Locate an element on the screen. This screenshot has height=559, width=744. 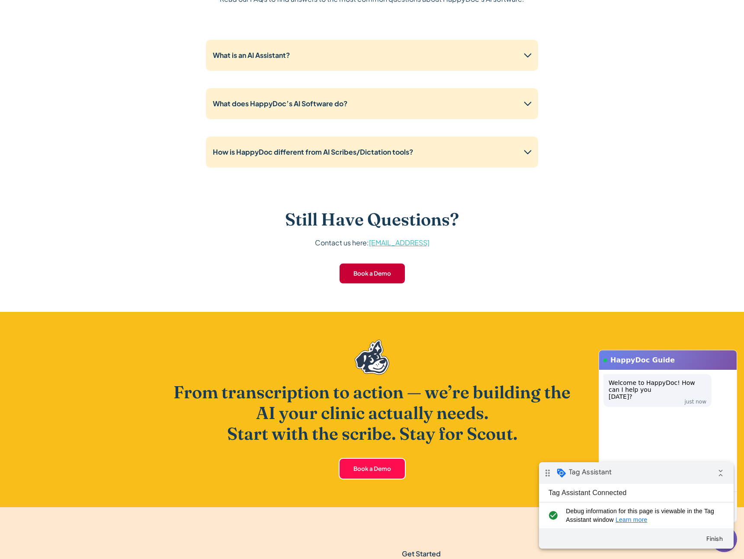
strong: What does HappyDoc’s AI Software do? is located at coordinates (280, 103).